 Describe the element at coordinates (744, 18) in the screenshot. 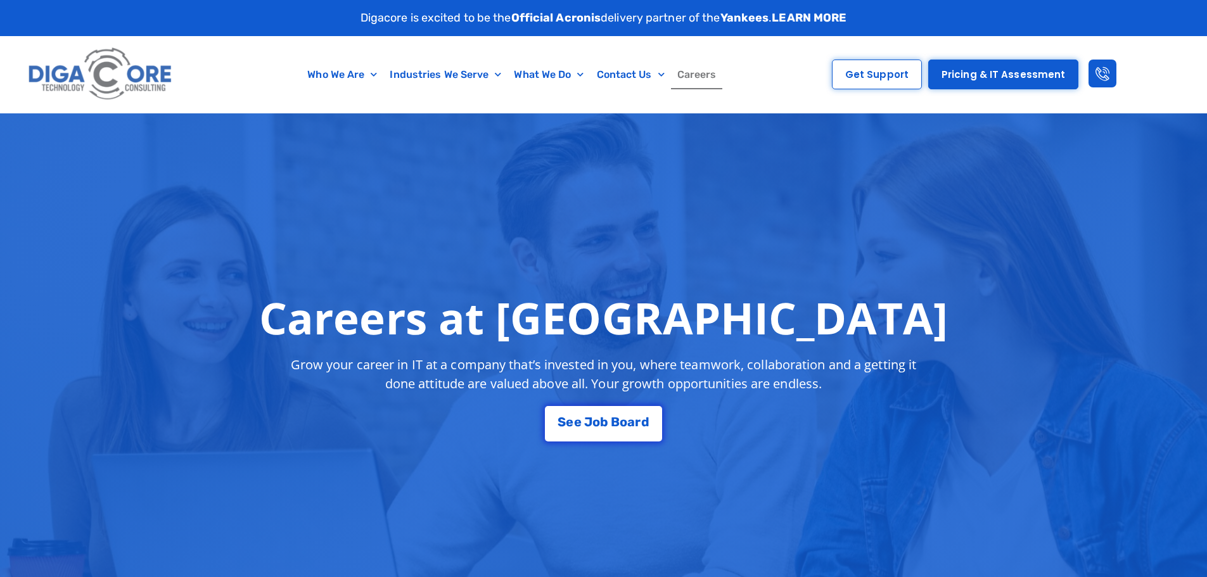

I see `strong: Yankees` at that location.